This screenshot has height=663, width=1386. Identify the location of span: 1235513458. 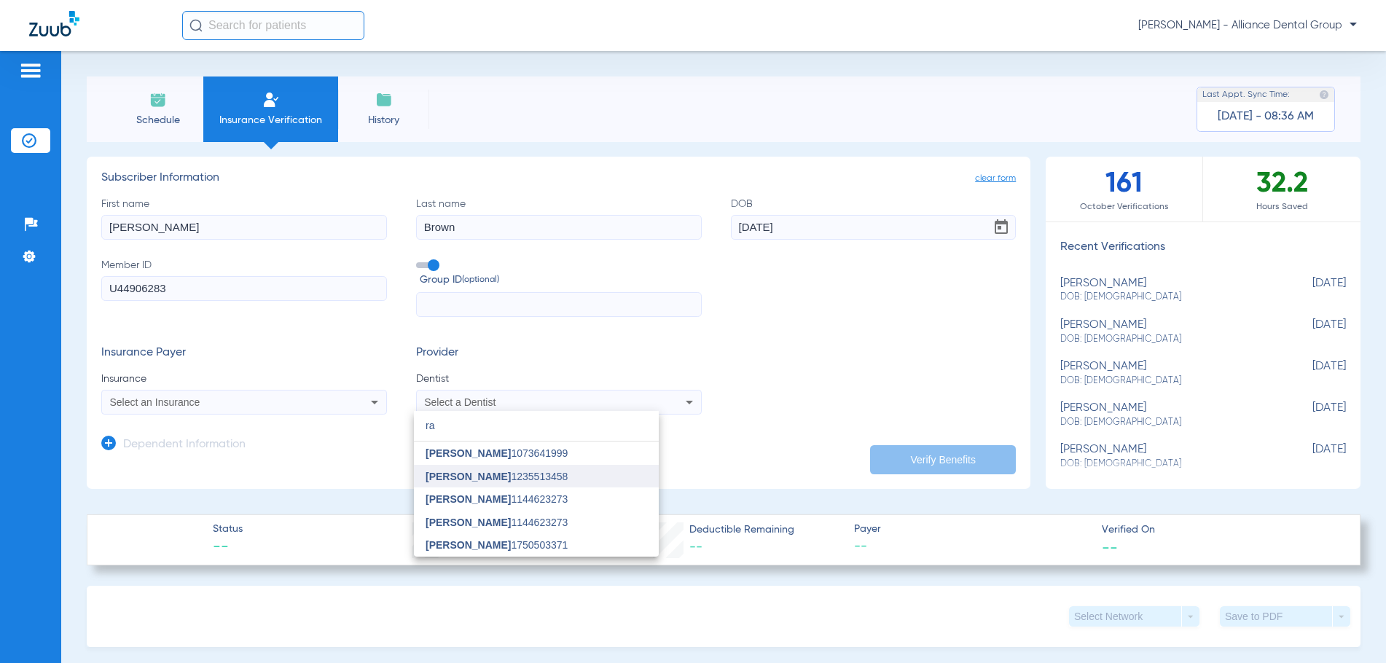
(496, 477).